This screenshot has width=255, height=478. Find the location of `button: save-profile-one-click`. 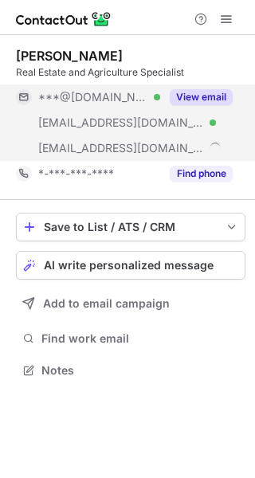

button: save-profile-one-click is located at coordinates (131, 227).